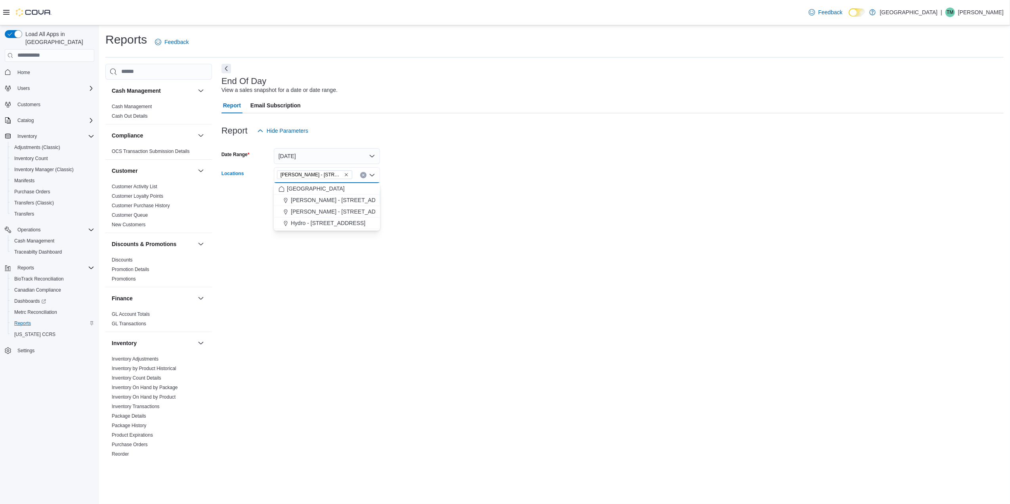 This screenshot has height=504, width=1010. Describe the element at coordinates (159, 271) in the screenshot. I see `div: Discounts & Promotions` at that location.